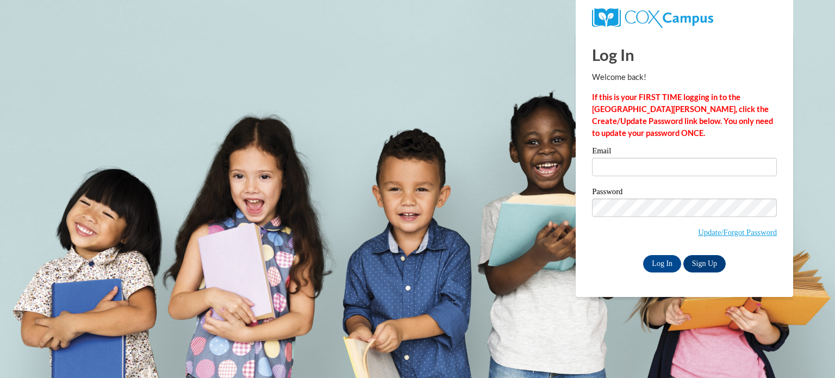 The image size is (835, 378). What do you see at coordinates (685, 152) in the screenshot?
I see `label: Email` at bounding box center [685, 152].